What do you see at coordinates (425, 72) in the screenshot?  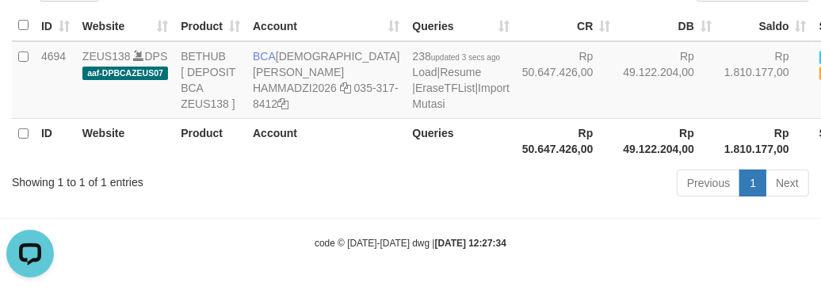 I see `a: Load` at bounding box center [425, 72].